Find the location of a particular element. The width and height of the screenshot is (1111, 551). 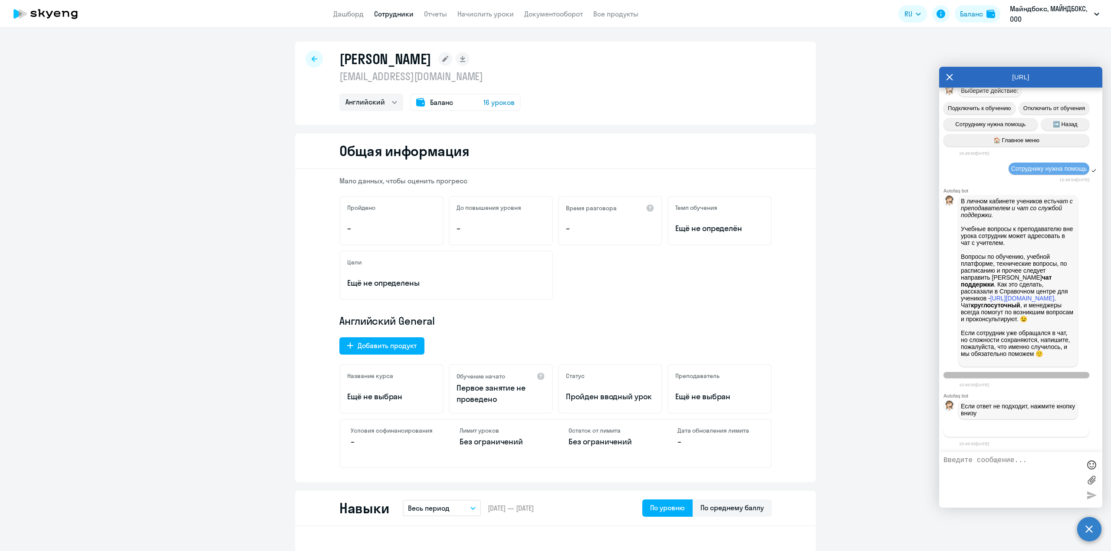

p: Ещё не определены is located at coordinates (446, 283).